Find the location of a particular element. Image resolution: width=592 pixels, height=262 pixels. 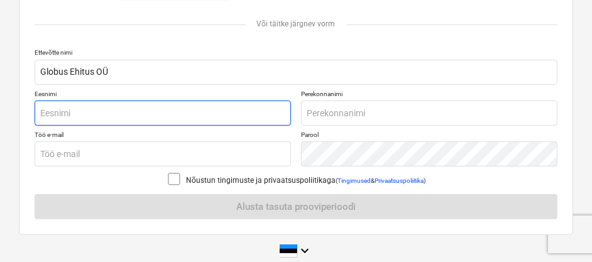

input: Perekonnanimi is located at coordinates (429, 113).